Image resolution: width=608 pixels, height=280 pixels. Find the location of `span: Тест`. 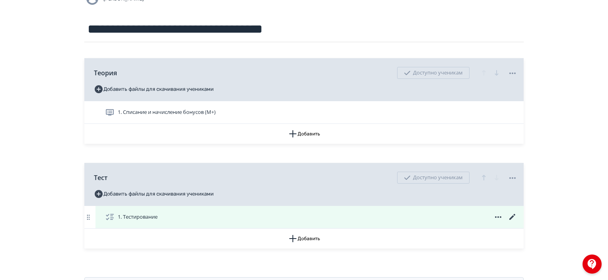

span: Тест is located at coordinates (101, 177).